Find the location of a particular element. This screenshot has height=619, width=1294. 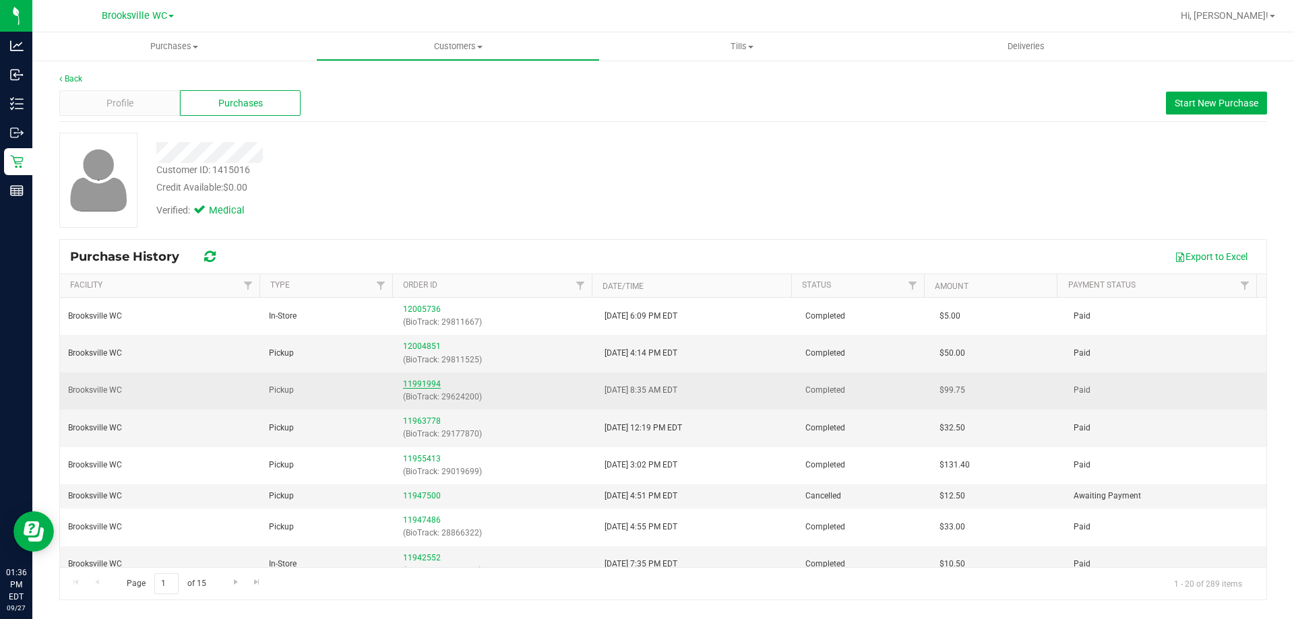

a: Go to the next page is located at coordinates (235, 582).